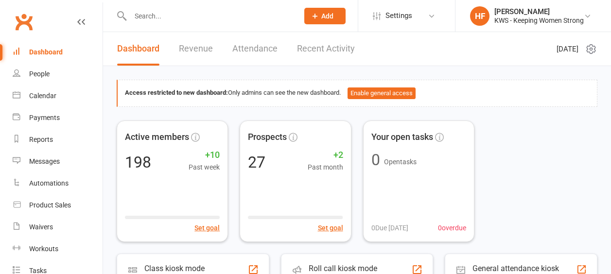 Image resolution: width=611 pixels, height=274 pixels. Describe the element at coordinates (157, 137) in the screenshot. I see `span: Active members` at that location.